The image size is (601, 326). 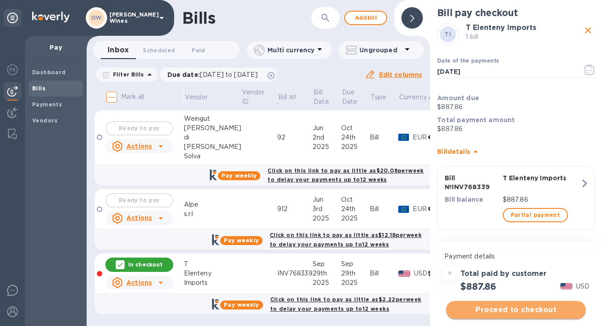 What do you see at coordinates (291, 50) in the screenshot?
I see `p: Multi currency` at bounding box center [291, 50].